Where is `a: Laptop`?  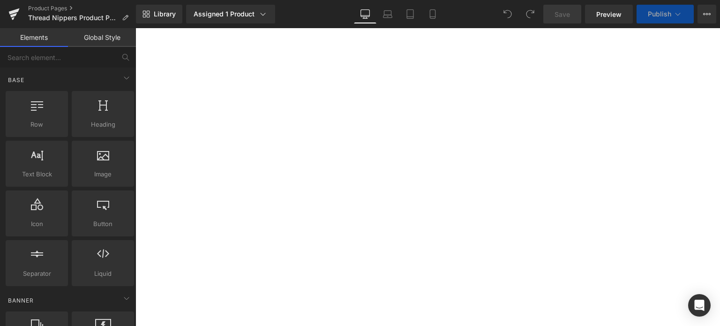
a: Laptop is located at coordinates (387, 14).